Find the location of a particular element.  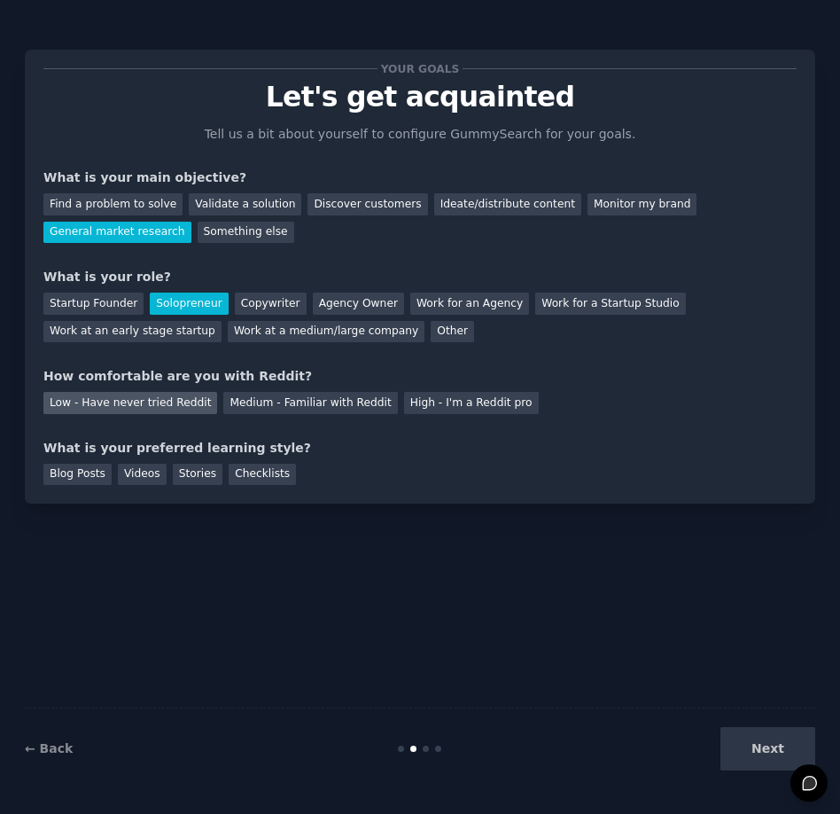

p: Tell us a bit about yourself to configure GummySearch for your goals. is located at coordinates (420, 134).